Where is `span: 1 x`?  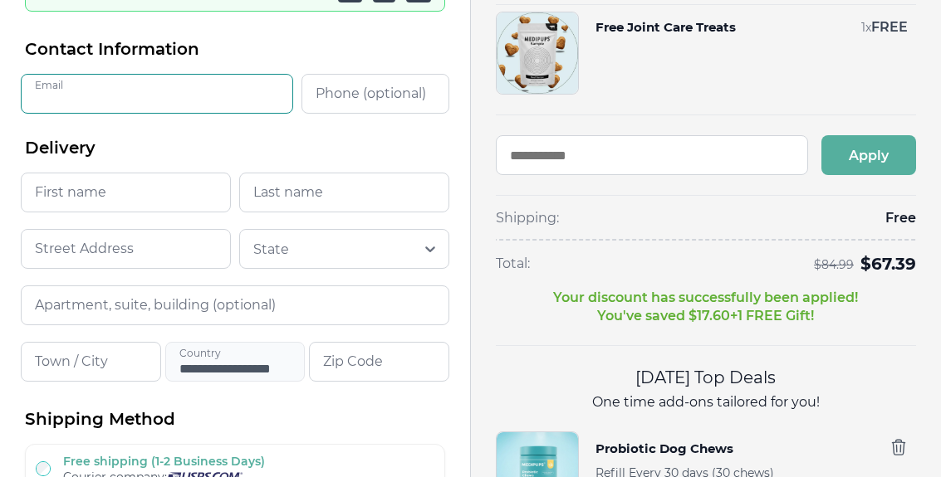
span: 1 x is located at coordinates (866, 27).